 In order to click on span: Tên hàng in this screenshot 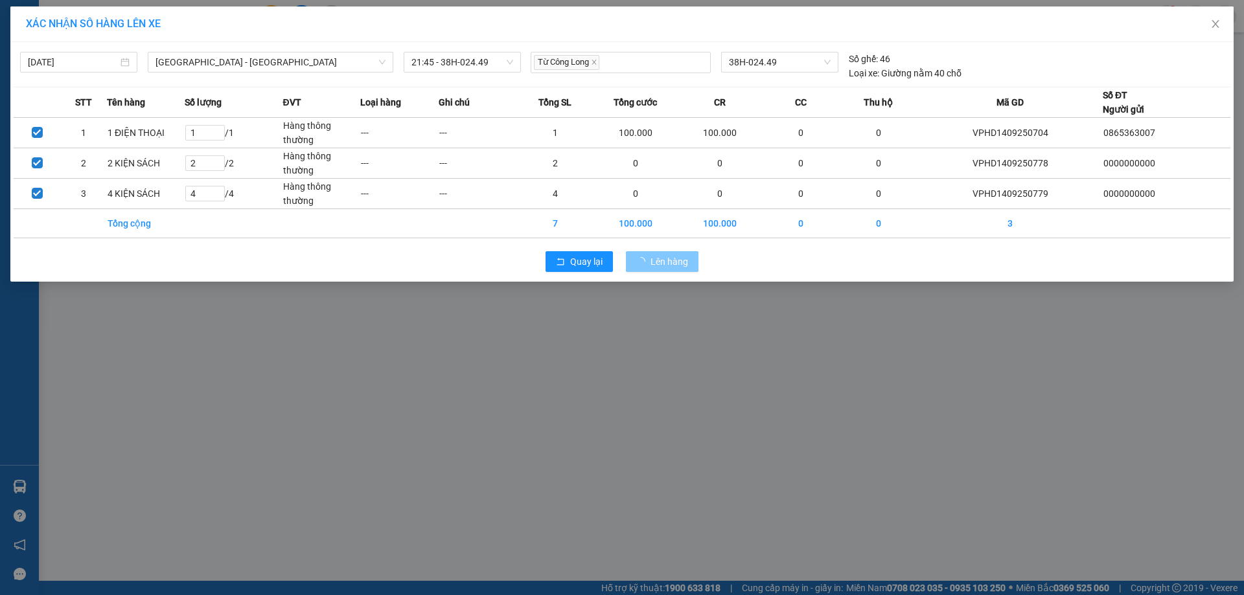, I will do `click(126, 102)`.